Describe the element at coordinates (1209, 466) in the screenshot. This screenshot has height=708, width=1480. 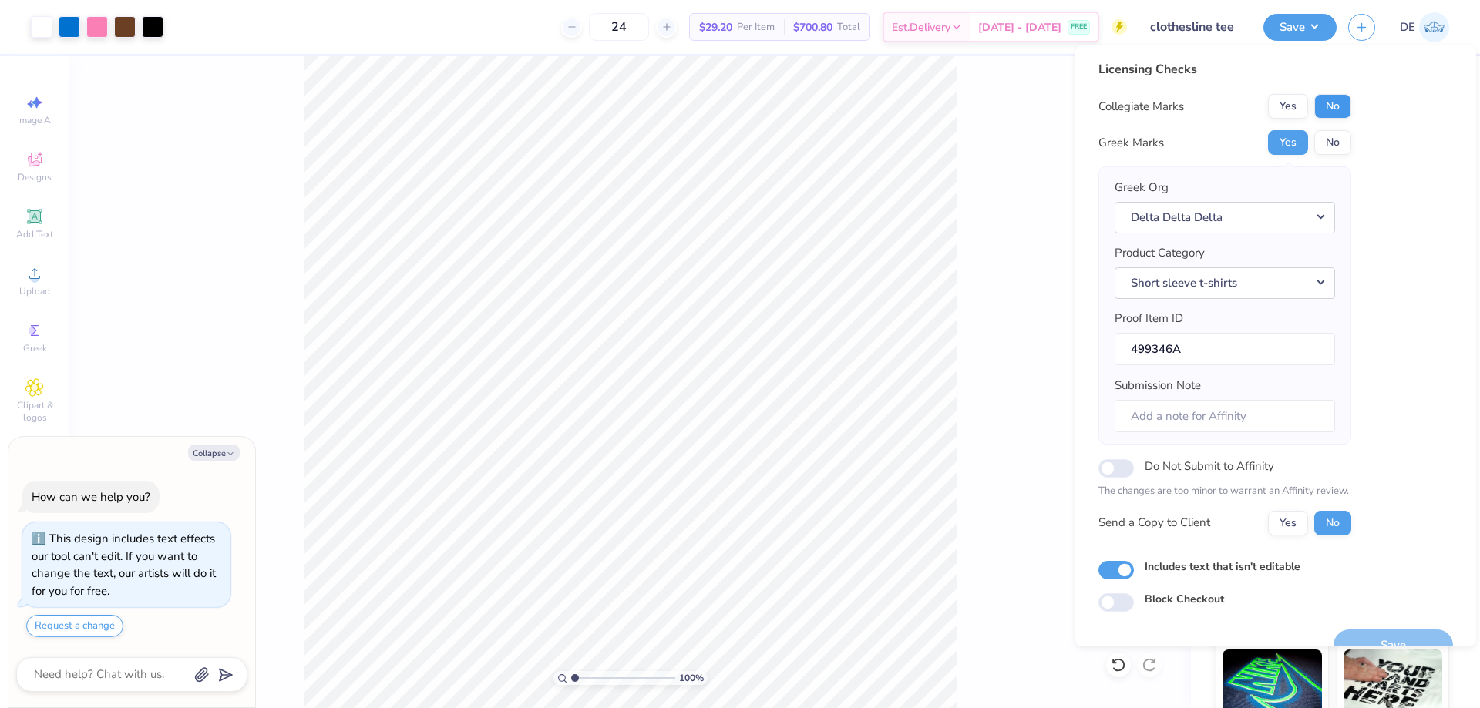
I see `label: Do Not Submit to Affinity` at that location.